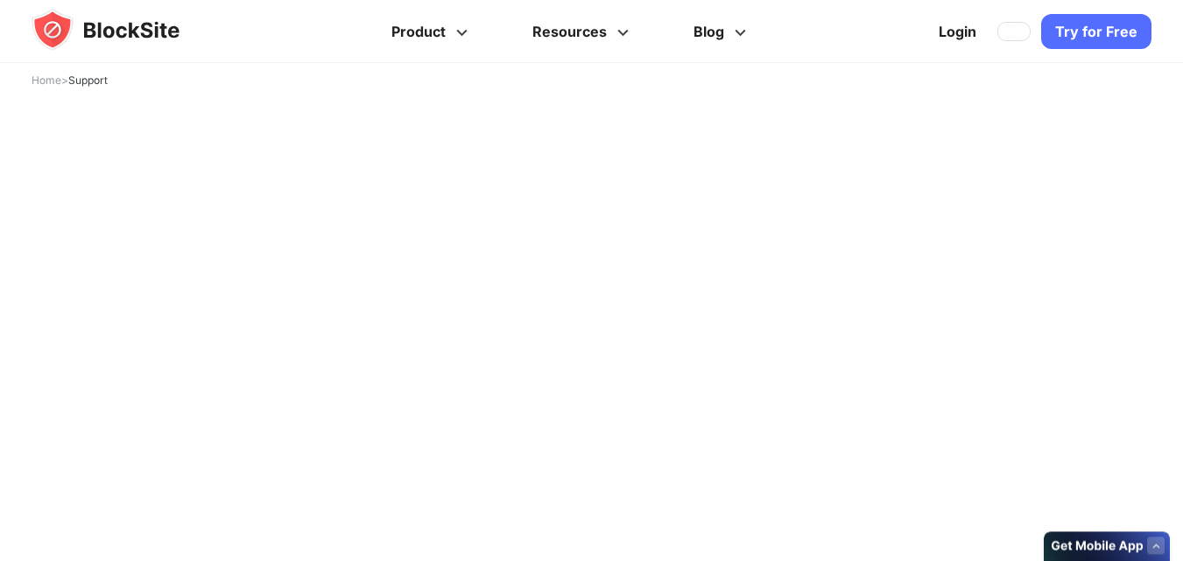 The height and width of the screenshot is (561, 1183). I want to click on a: Try for Free, so click(1096, 32).